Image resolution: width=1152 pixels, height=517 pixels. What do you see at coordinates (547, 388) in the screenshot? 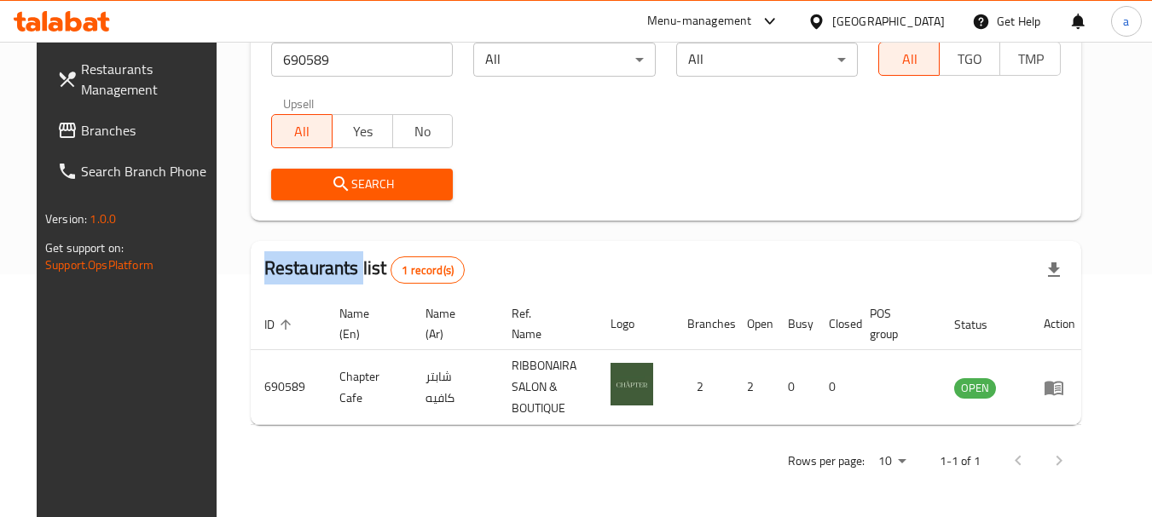
I see `td: RIBBONAIRA SALON & BOUTIQUE` at bounding box center [547, 388].